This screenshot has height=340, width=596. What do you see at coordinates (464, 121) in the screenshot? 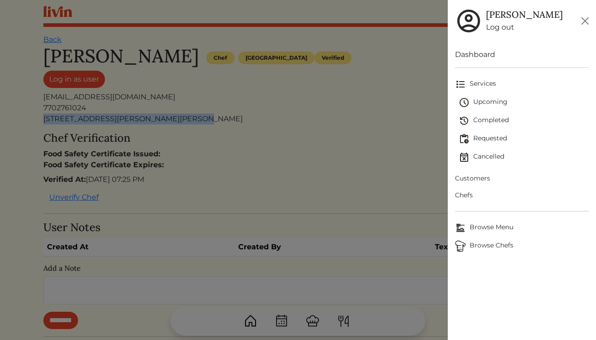
I see `img: history-2b446bceb7e0f53b931186bf4c1776ac458fe31ad3b688388ec82af02103cd45.svg` at bounding box center [464, 121].